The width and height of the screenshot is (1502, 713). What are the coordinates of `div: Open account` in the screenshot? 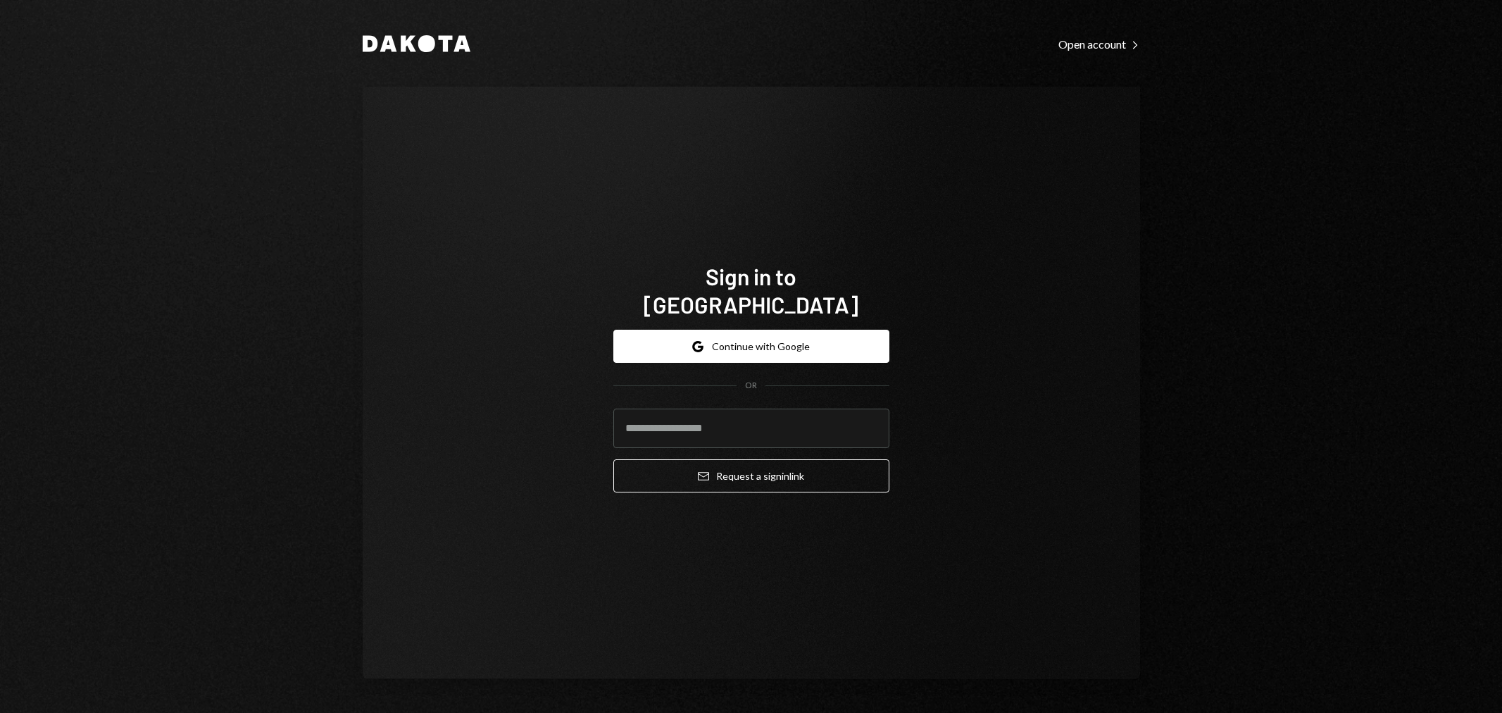 It's located at (1099, 44).